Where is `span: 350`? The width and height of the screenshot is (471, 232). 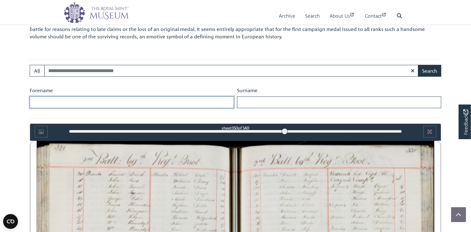
span: 350 is located at coordinates (235, 128).